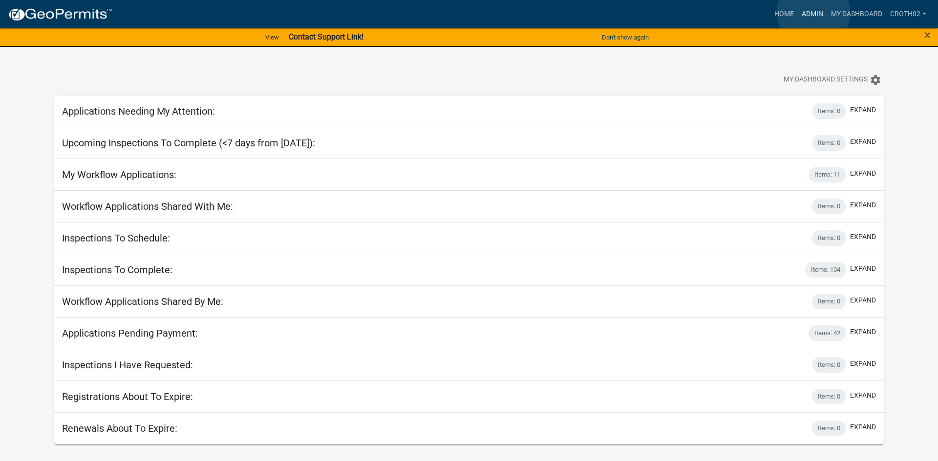 The width and height of the screenshot is (938, 461). I want to click on button: Close, so click(927, 35).